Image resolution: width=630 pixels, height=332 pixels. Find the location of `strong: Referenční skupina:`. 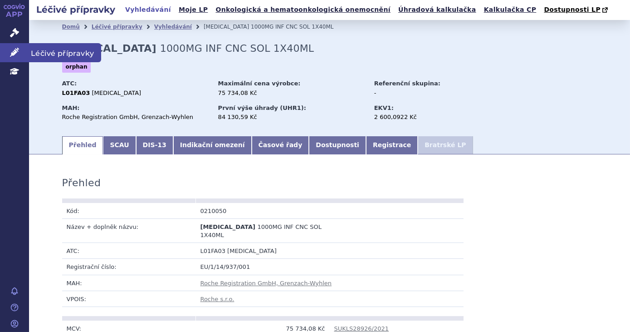

strong: Referenční skupina: is located at coordinates (407, 83).